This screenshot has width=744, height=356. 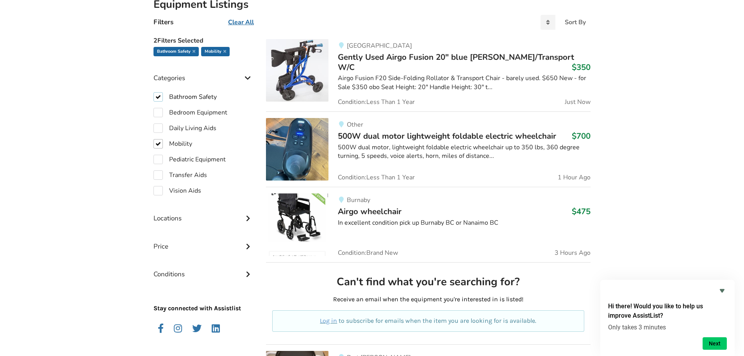 I want to click on p: Receive an email when the equipment you're interested in is listed!, so click(x=428, y=299).